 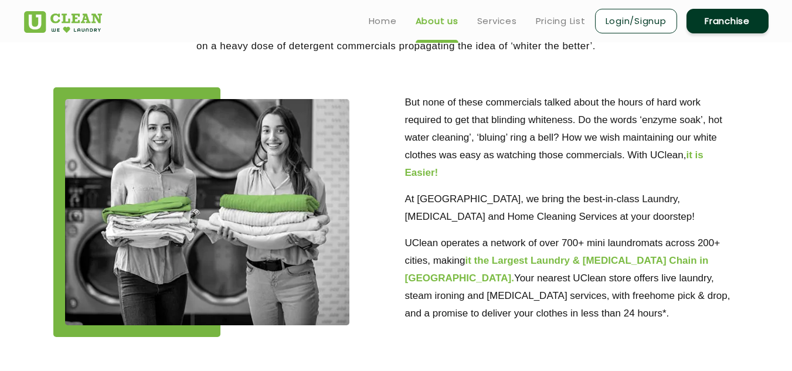 I want to click on a: Home, so click(x=383, y=21).